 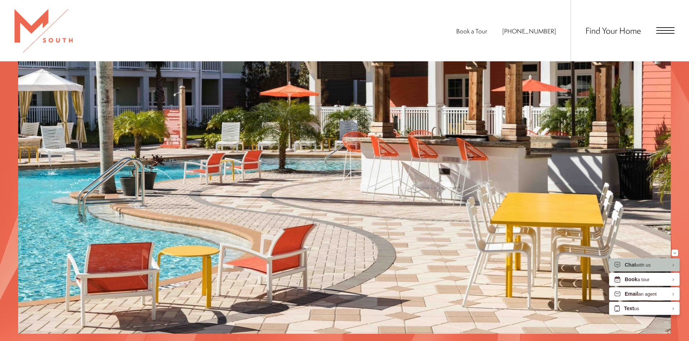 I want to click on a: Book a Tour, so click(x=471, y=31).